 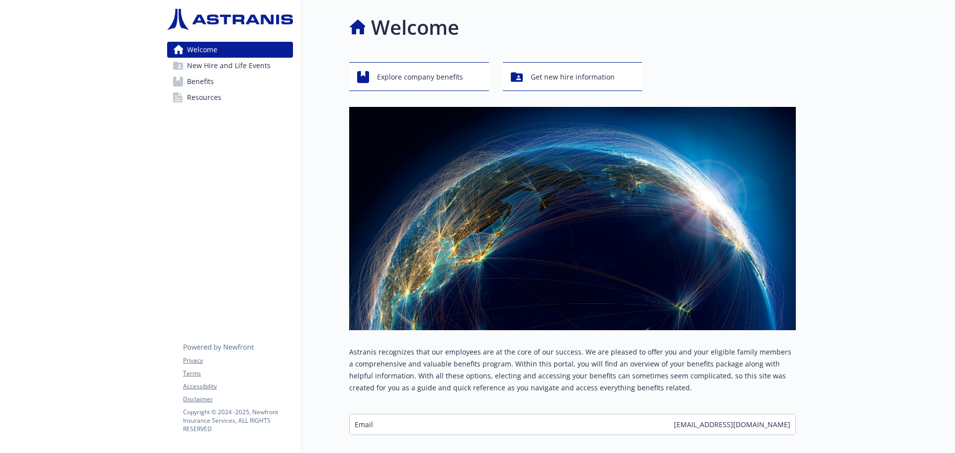 What do you see at coordinates (572, 370) in the screenshot?
I see `p: Astranis recognizes that our employees are at the core of our success. We are pleased to offer yo...` at bounding box center [572, 370].